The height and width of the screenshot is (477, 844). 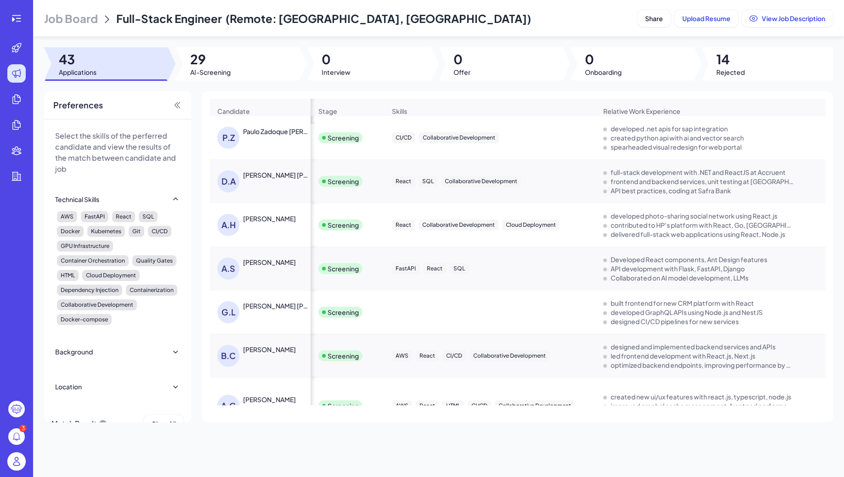 I want to click on div: API best practices, coding at Safra Bank, so click(x=671, y=191).